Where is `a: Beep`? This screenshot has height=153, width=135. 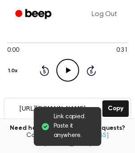
a: Beep is located at coordinates (34, 14).